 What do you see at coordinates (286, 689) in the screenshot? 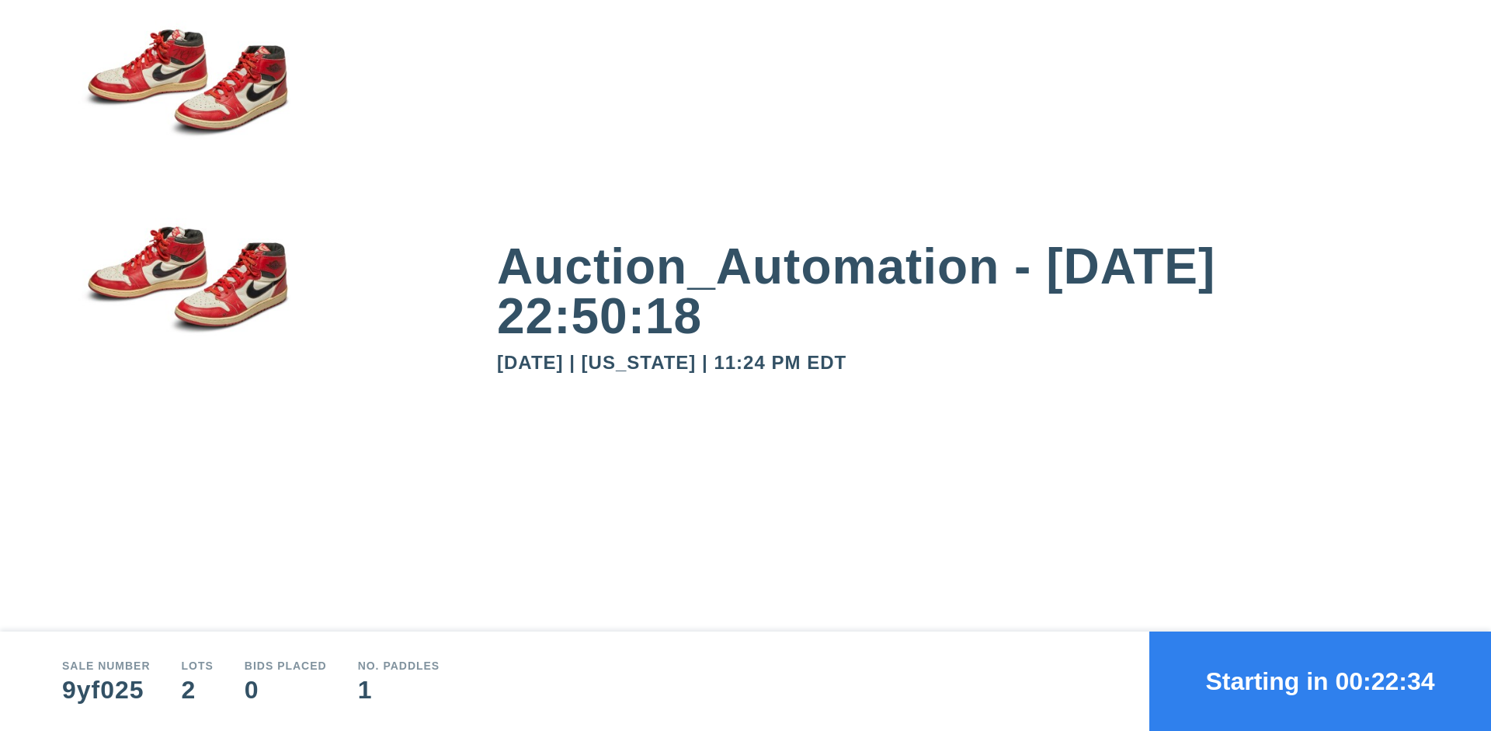
I see `div: 0` at bounding box center [286, 689].